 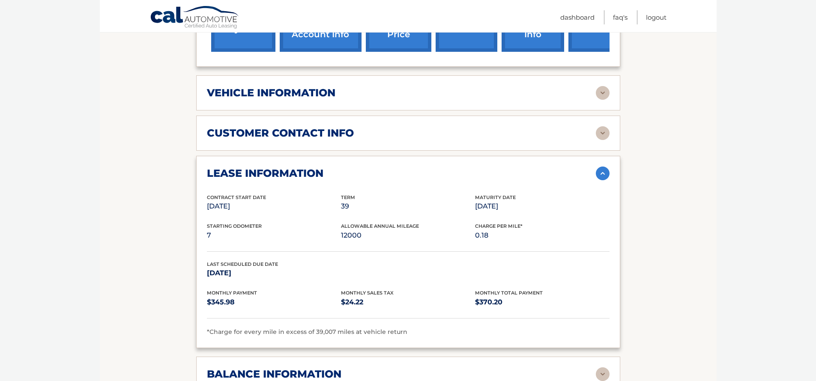 What do you see at coordinates (236, 197) in the screenshot?
I see `span: Contract Start Date` at bounding box center [236, 197].